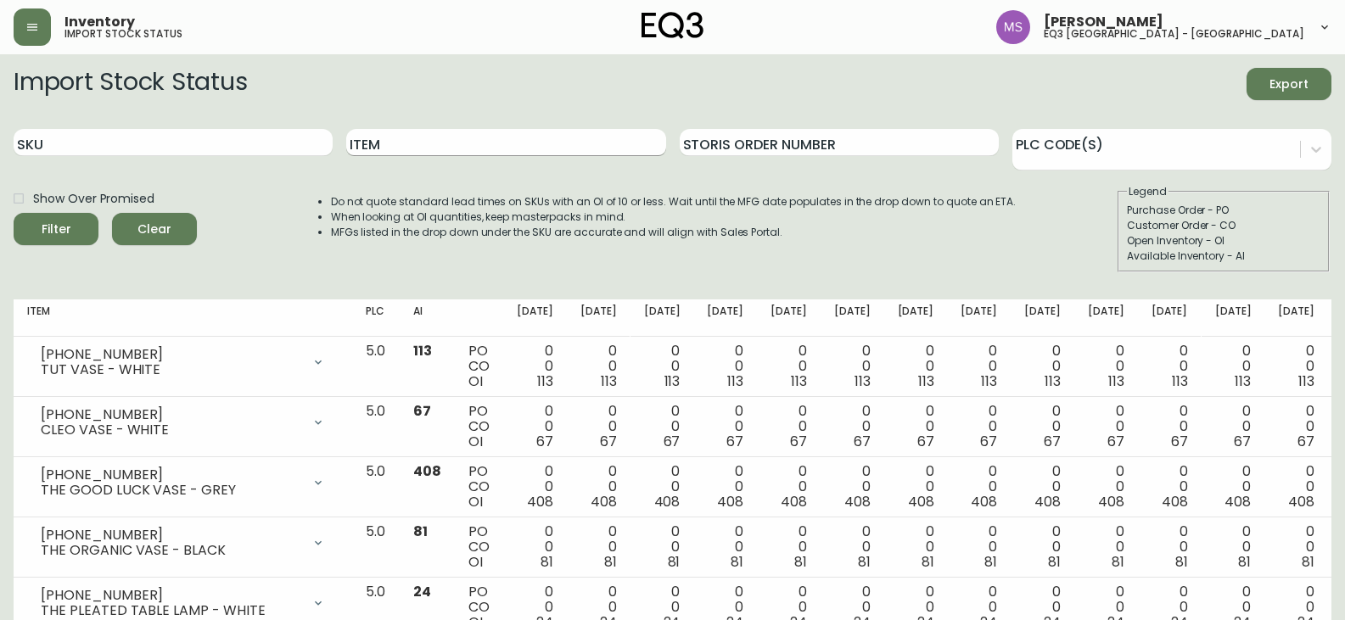 The image size is (1345, 620). I want to click on th: Item, so click(182, 318).